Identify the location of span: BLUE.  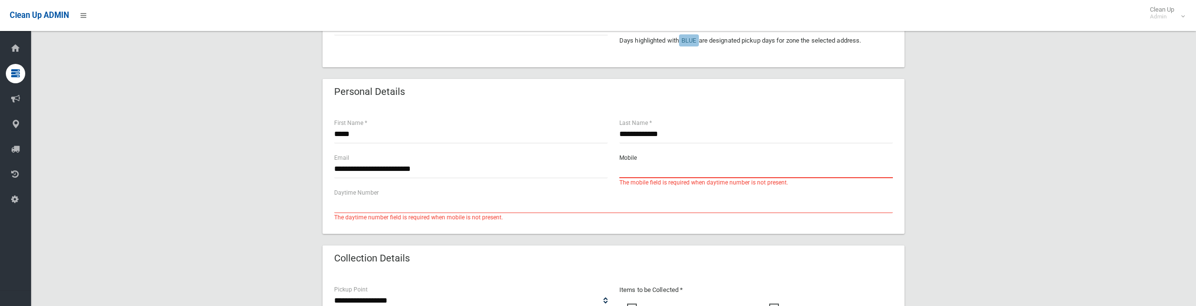
(689, 40).